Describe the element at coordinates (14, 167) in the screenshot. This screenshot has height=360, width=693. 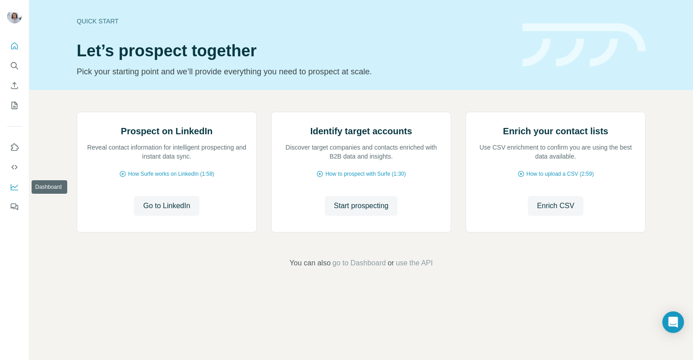
I see `button: Use Surfe API` at that location.